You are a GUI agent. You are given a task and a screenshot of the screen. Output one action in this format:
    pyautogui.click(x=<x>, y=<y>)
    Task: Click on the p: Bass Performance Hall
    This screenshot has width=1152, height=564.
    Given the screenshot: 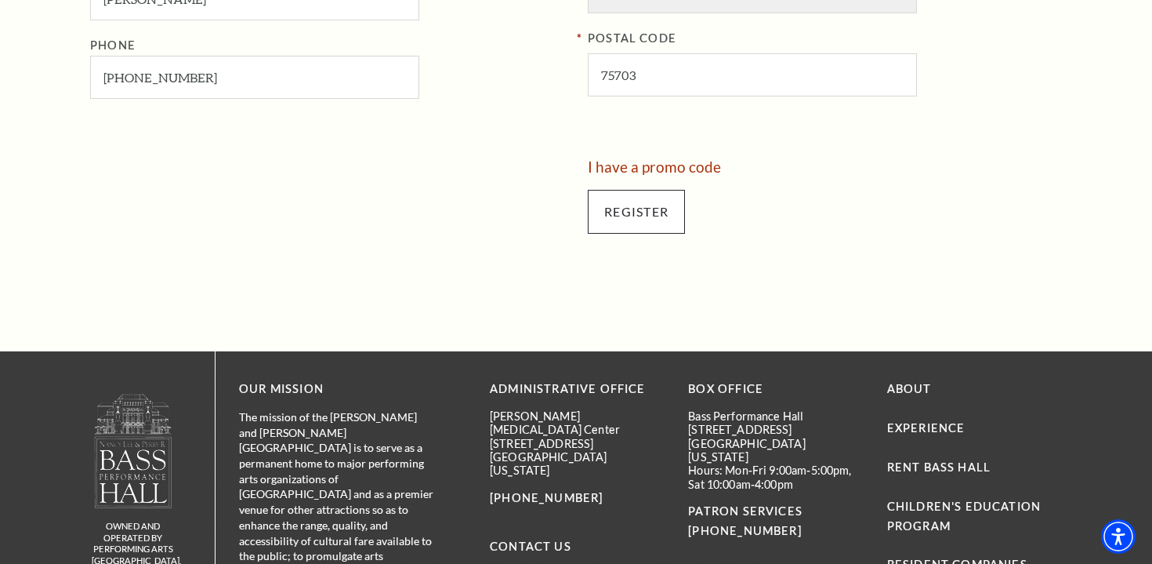 What is the action you would take?
    pyautogui.click(x=775, y=415)
    